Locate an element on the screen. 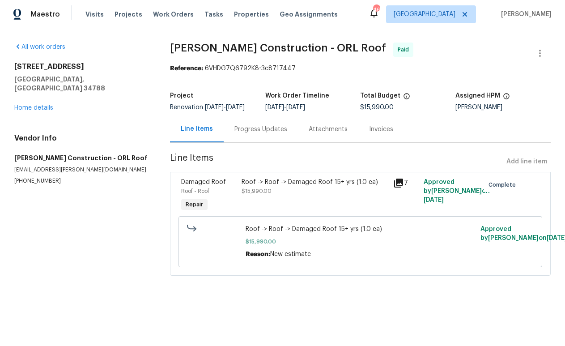  span: Tasks is located at coordinates (214, 14).